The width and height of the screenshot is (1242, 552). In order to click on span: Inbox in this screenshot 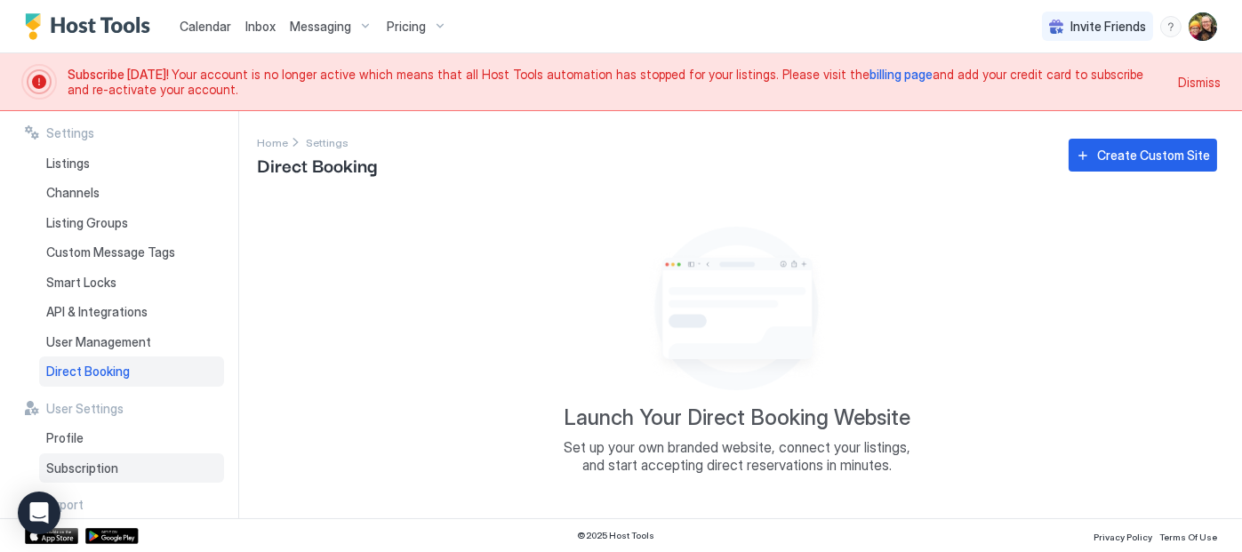, I will do `click(261, 26)`.